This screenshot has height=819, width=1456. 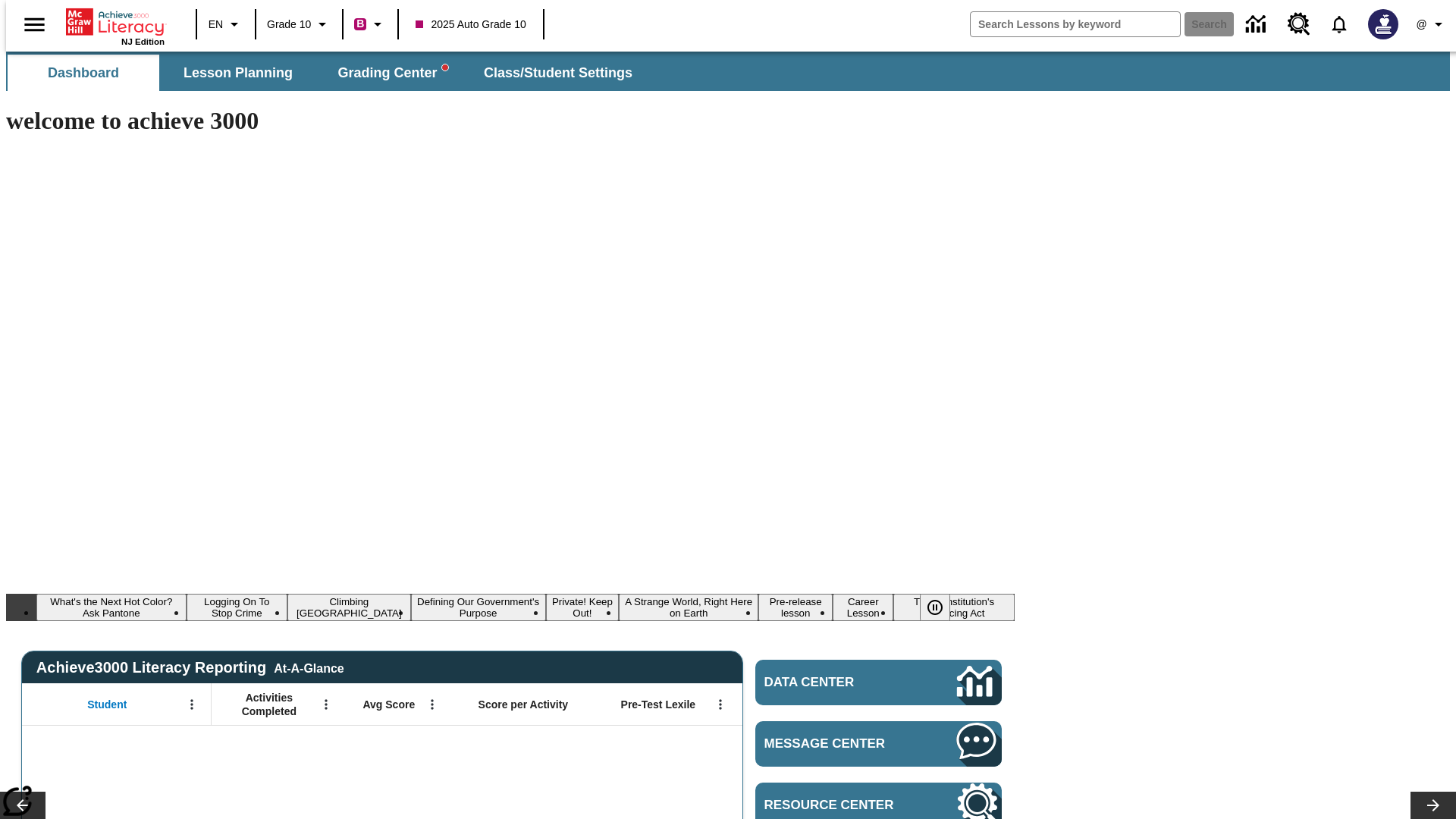 What do you see at coordinates (238, 73) in the screenshot?
I see `button: Lesson Planning` at bounding box center [238, 73].